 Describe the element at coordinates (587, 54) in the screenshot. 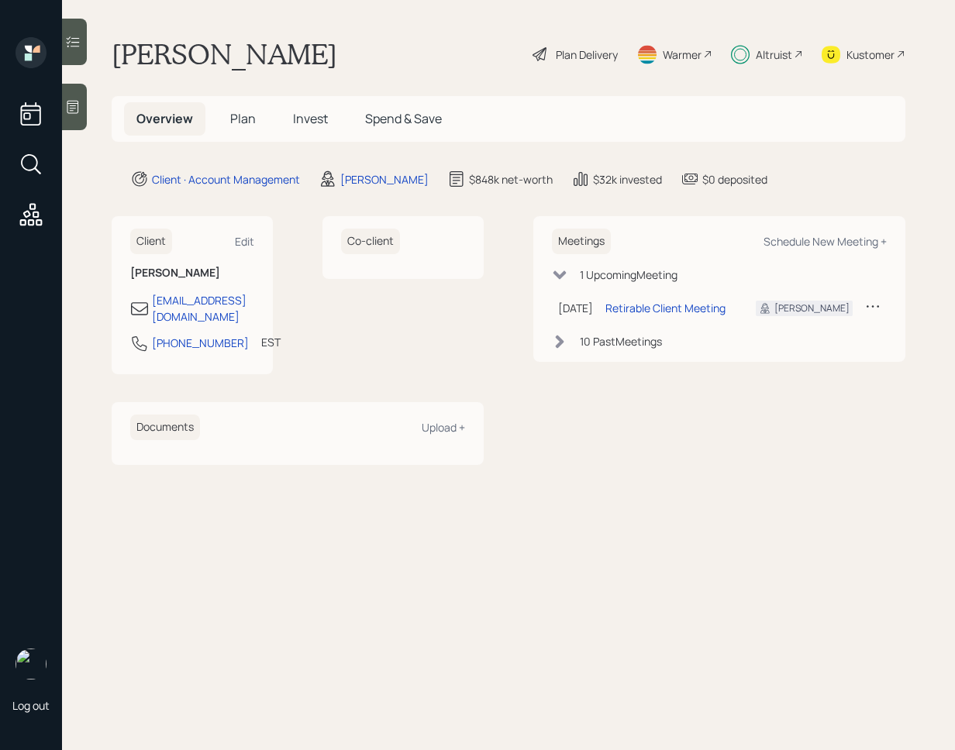

I see `div: Plan Delivery` at that location.